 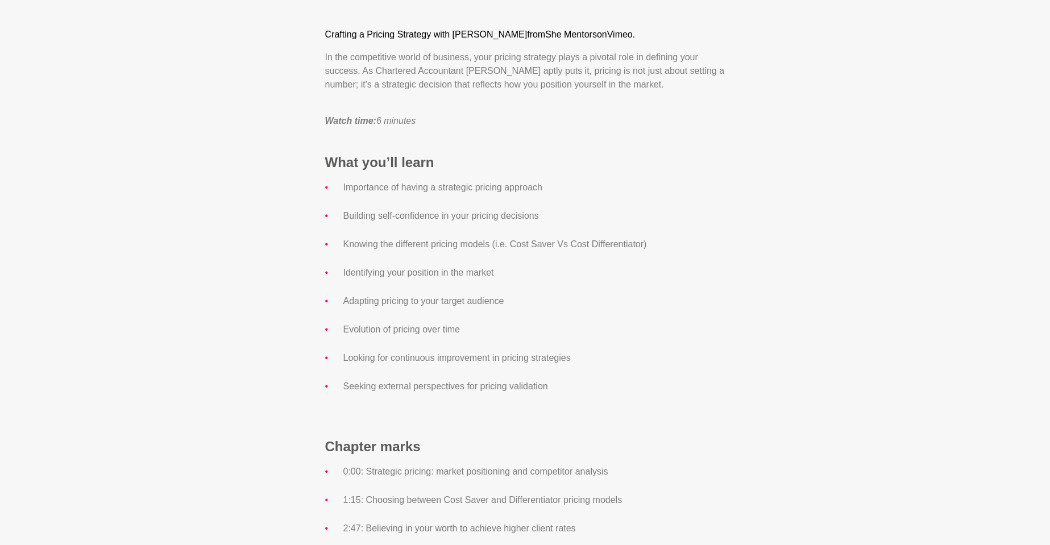 What do you see at coordinates (351, 121) in the screenshot?
I see `em: Watch time:` at bounding box center [351, 121].